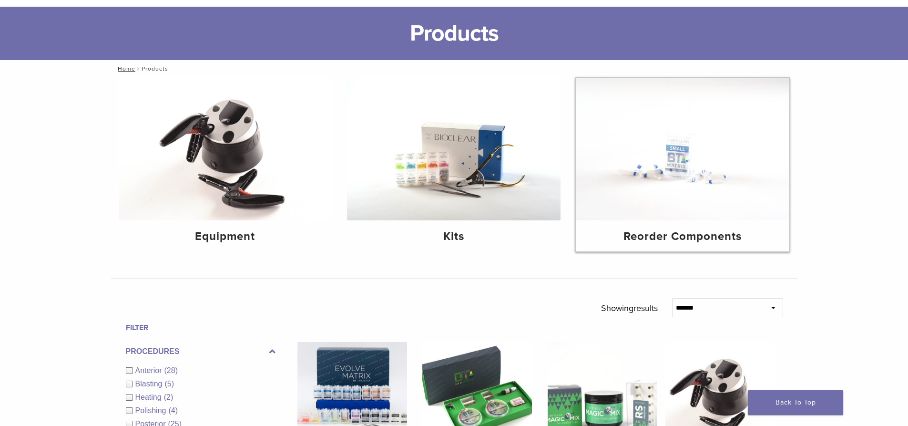  What do you see at coordinates (169, 397) in the screenshot?
I see `span: (2)` at bounding box center [169, 397].